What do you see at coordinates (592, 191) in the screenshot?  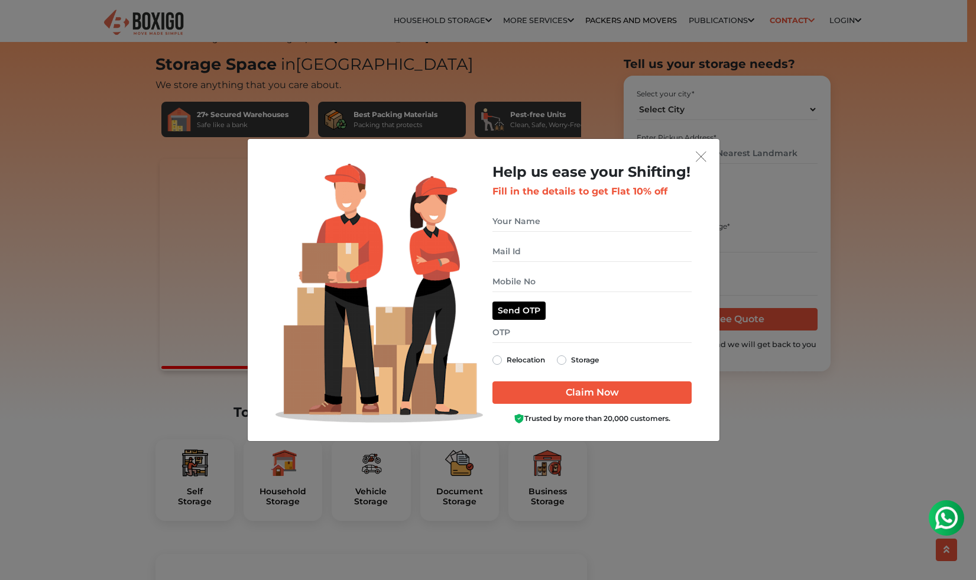 I see `h3: Fill in the details to get Flat 10% off` at bounding box center [592, 191].